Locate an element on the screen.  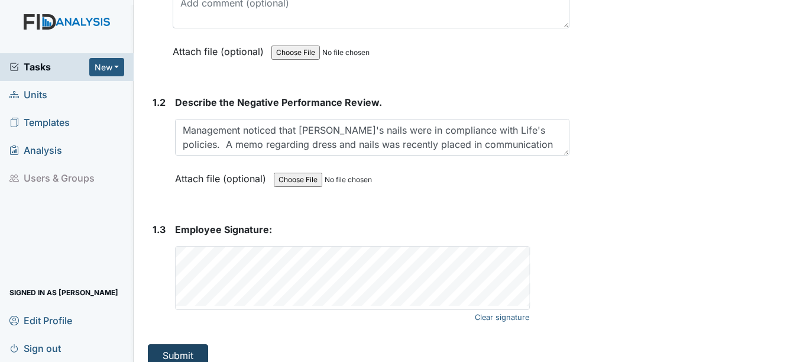
label: 1.3 is located at coordinates (159, 230).